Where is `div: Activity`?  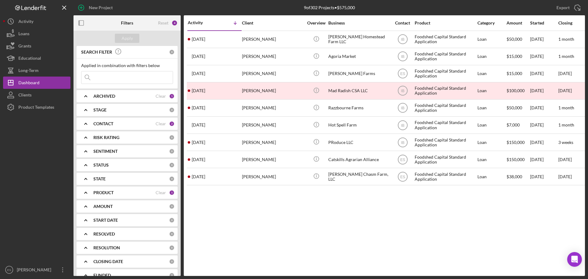 div: Activity is located at coordinates (26, 22).